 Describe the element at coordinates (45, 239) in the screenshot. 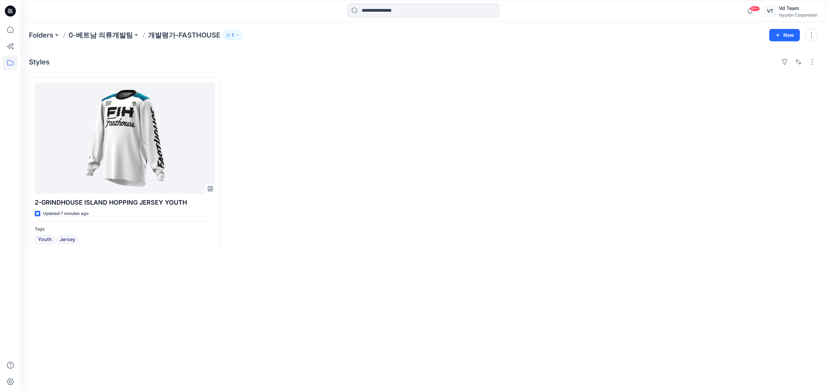

I see `span: Youth` at that location.